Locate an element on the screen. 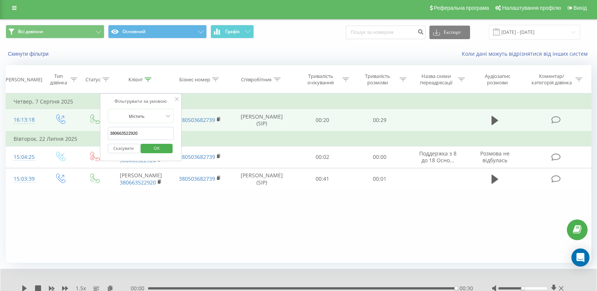 Image resolution: width=597 pixels, height=291 pixels. div: Клієнт is located at coordinates (136, 79).